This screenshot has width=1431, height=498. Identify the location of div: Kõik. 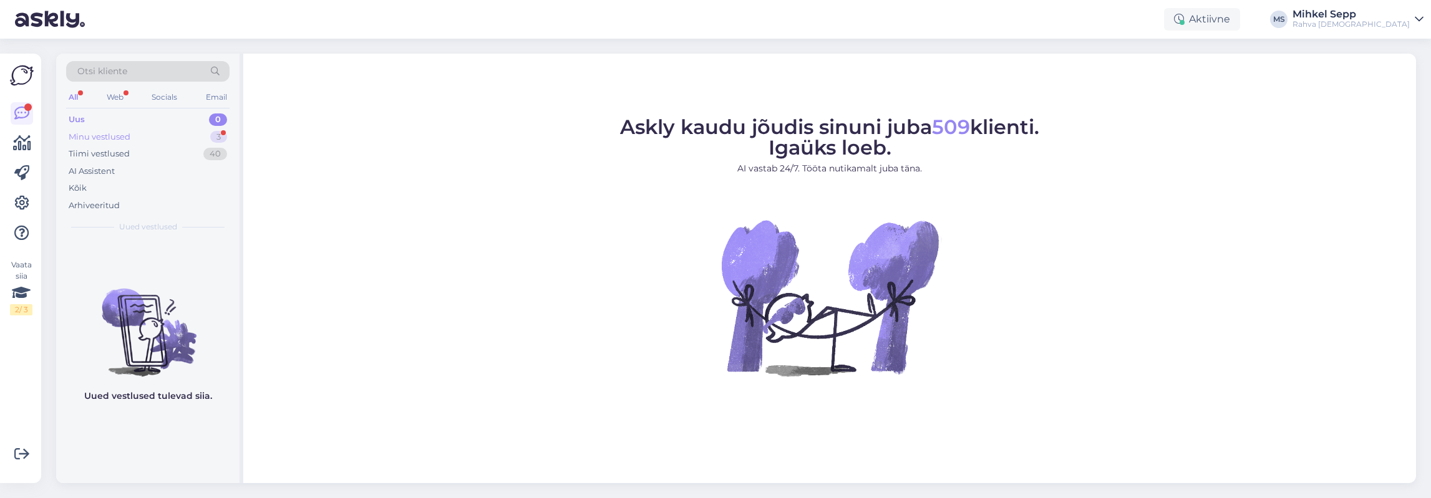
(77, 188).